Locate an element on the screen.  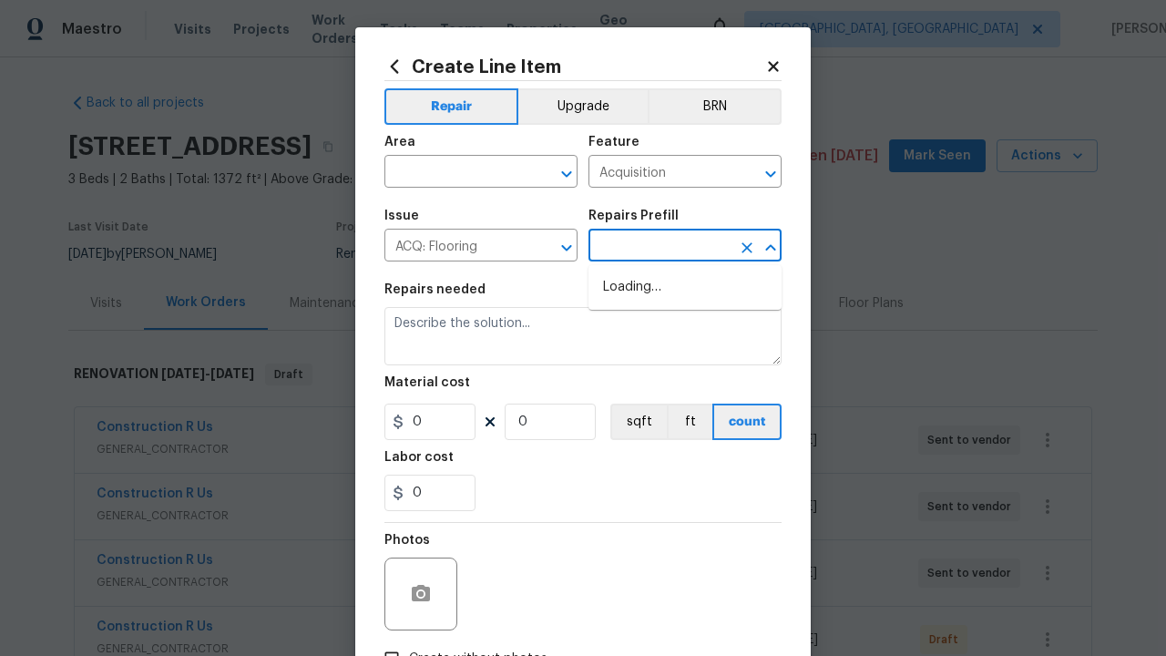
button: Clear is located at coordinates (747, 248).